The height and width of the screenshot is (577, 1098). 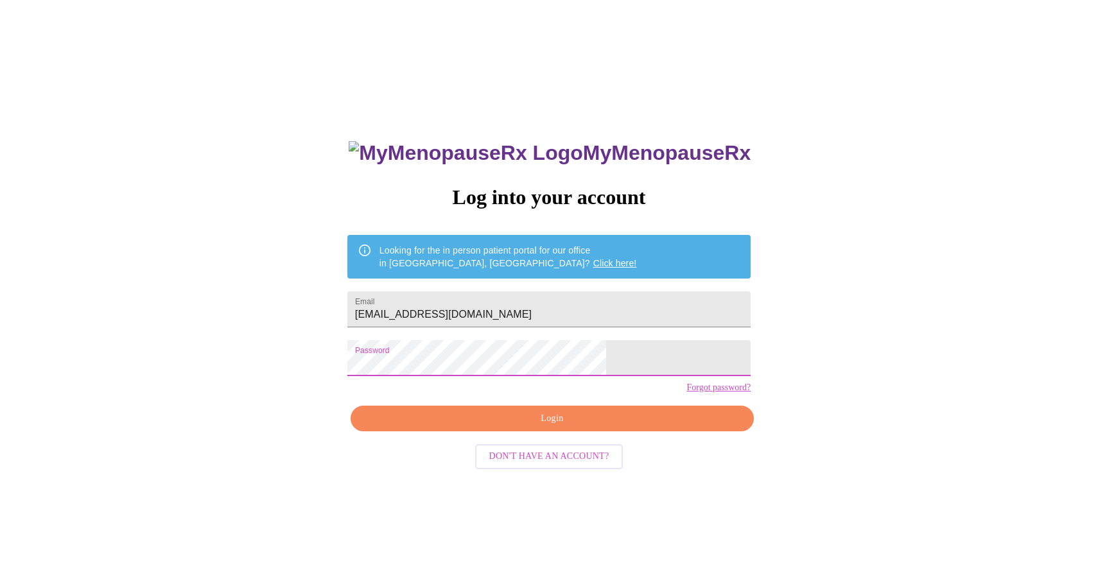 What do you see at coordinates (615, 263) in the screenshot?
I see `a: Click here!` at bounding box center [615, 263].